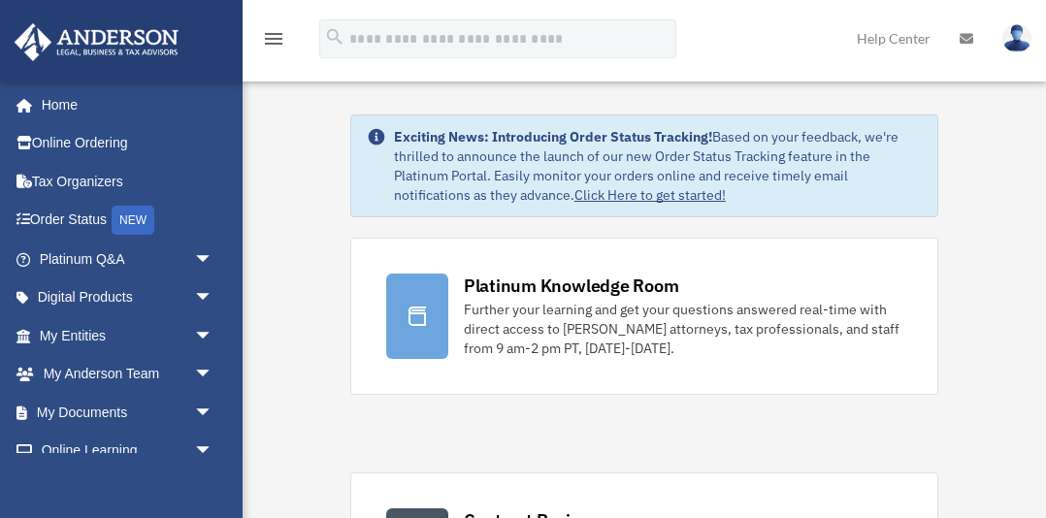  What do you see at coordinates (274, 39) in the screenshot?
I see `i: menu` at bounding box center [274, 39].